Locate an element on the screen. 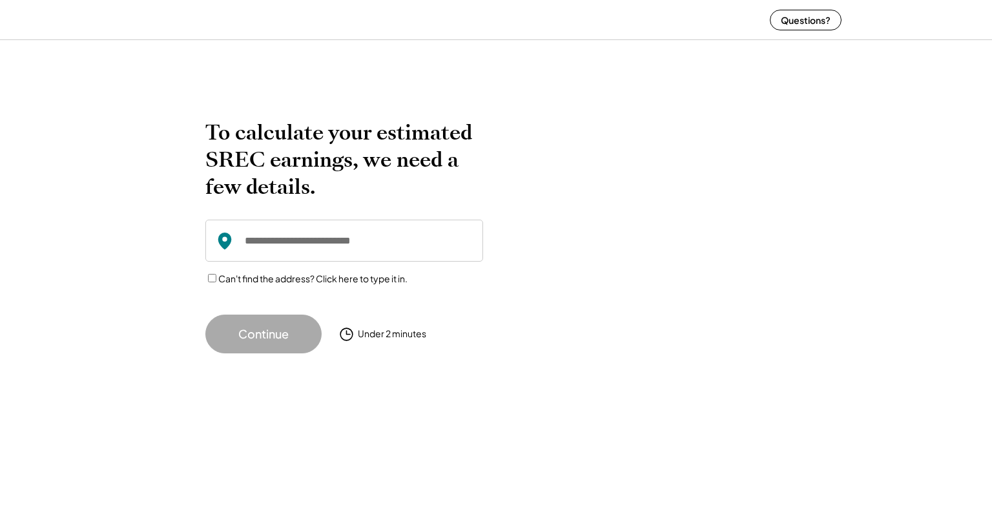 This screenshot has width=992, height=511. label: Can't find the address? Click here to type it in. is located at coordinates (313, 278).